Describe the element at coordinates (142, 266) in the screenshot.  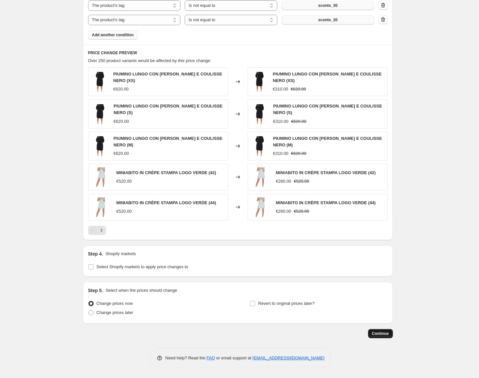
I see `span: Select Shopify markets to apply price changes to` at that location.